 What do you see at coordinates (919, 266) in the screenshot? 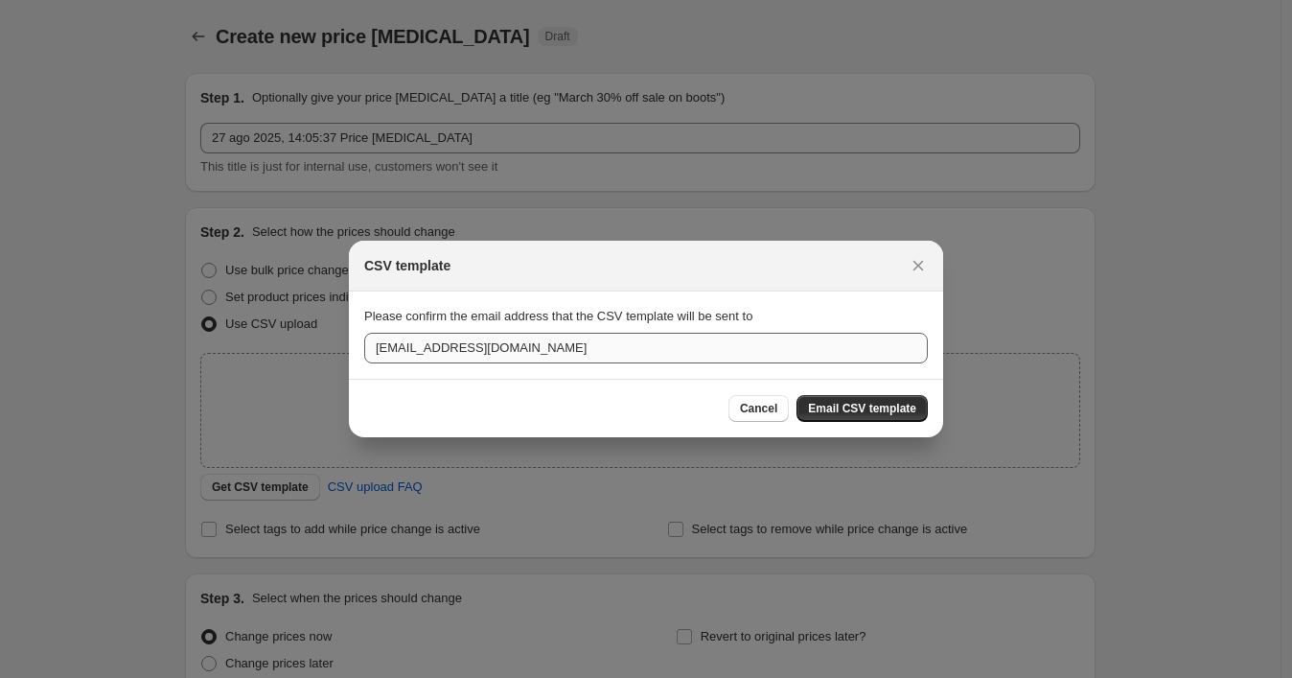
I see `button: Close` at bounding box center [919, 266].